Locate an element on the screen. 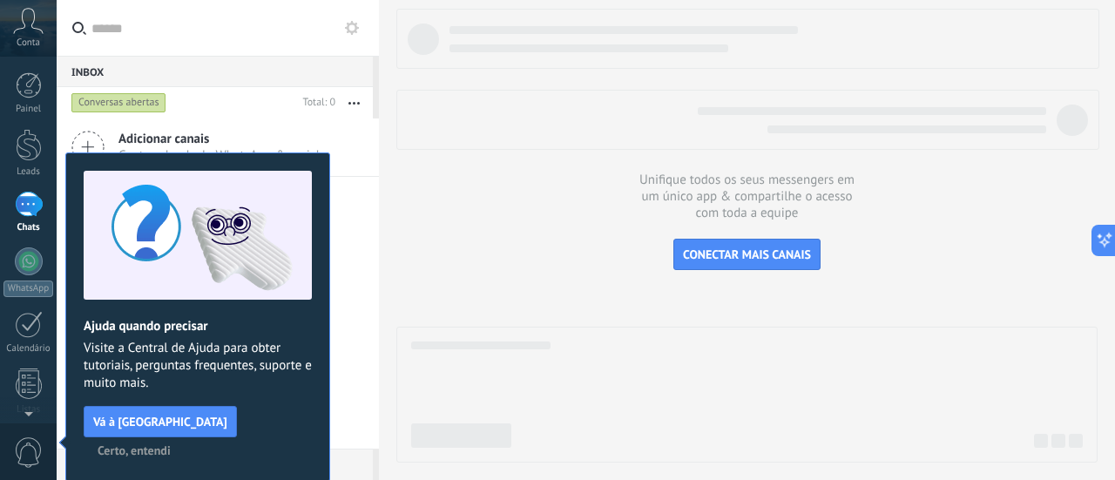 The width and height of the screenshot is (1115, 480). span: CONECTAR MAIS CANAIS is located at coordinates (746, 254).